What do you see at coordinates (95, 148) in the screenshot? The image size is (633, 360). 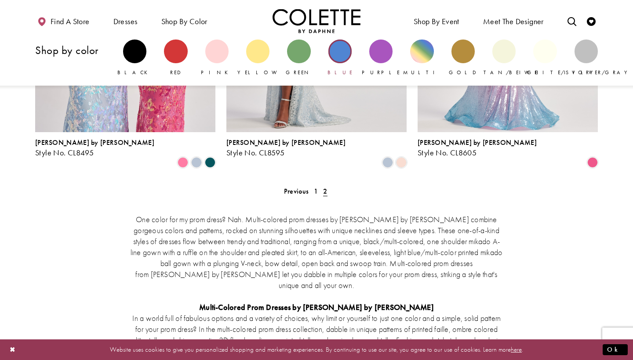 I see `div: Colette by Daphne Style No. CL8495` at bounding box center [95, 148].